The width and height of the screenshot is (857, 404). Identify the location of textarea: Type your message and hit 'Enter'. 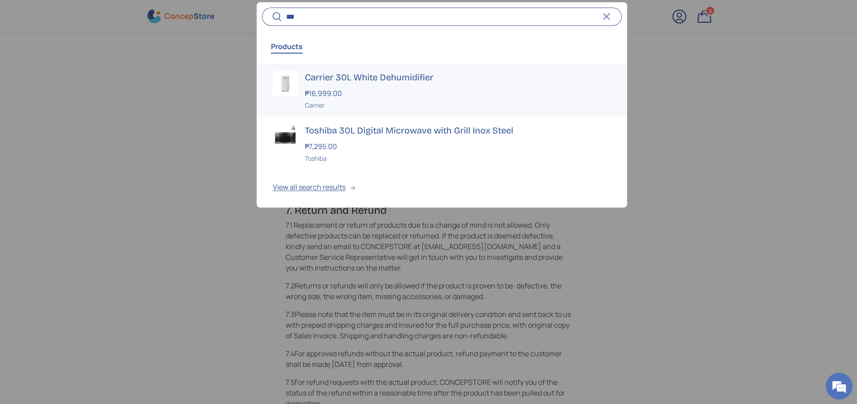
(87, 259).